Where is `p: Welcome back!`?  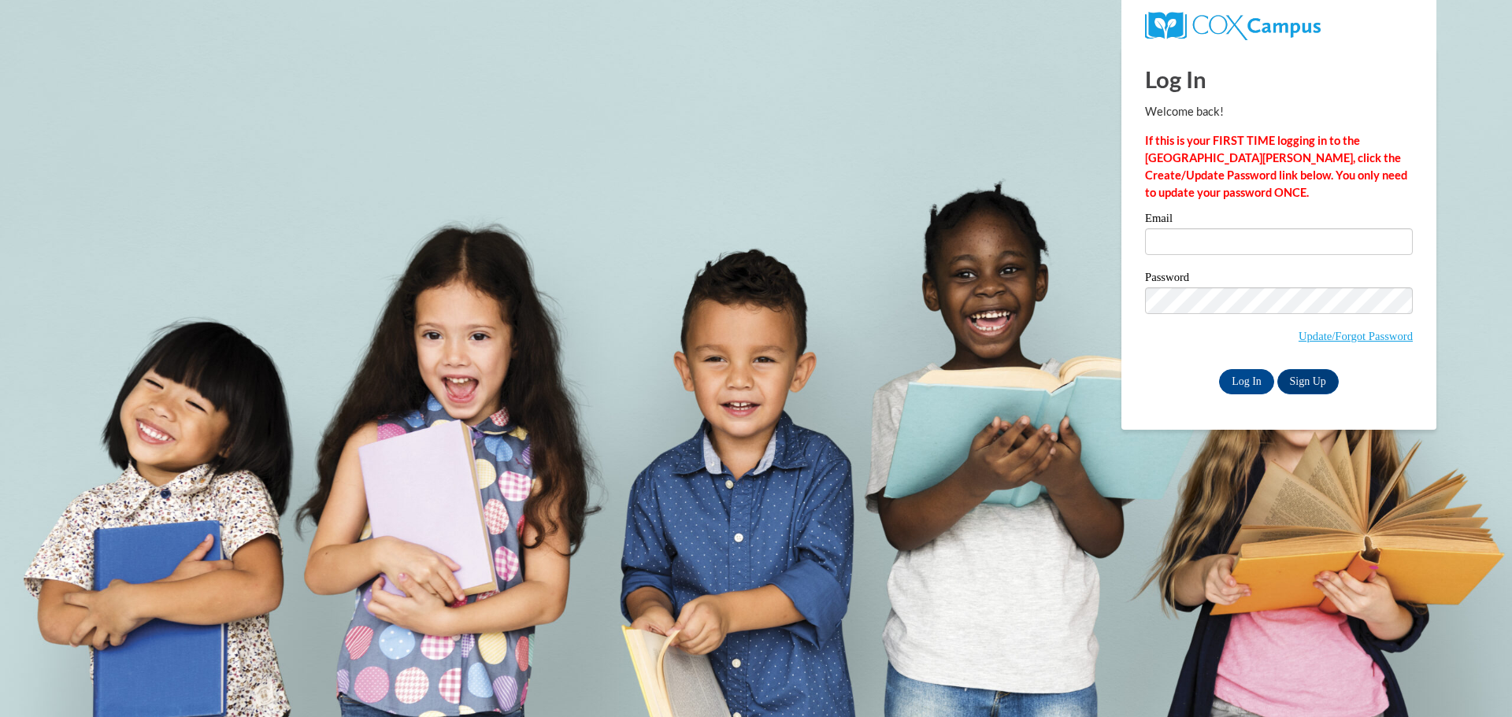
p: Welcome back! is located at coordinates (1279, 112).